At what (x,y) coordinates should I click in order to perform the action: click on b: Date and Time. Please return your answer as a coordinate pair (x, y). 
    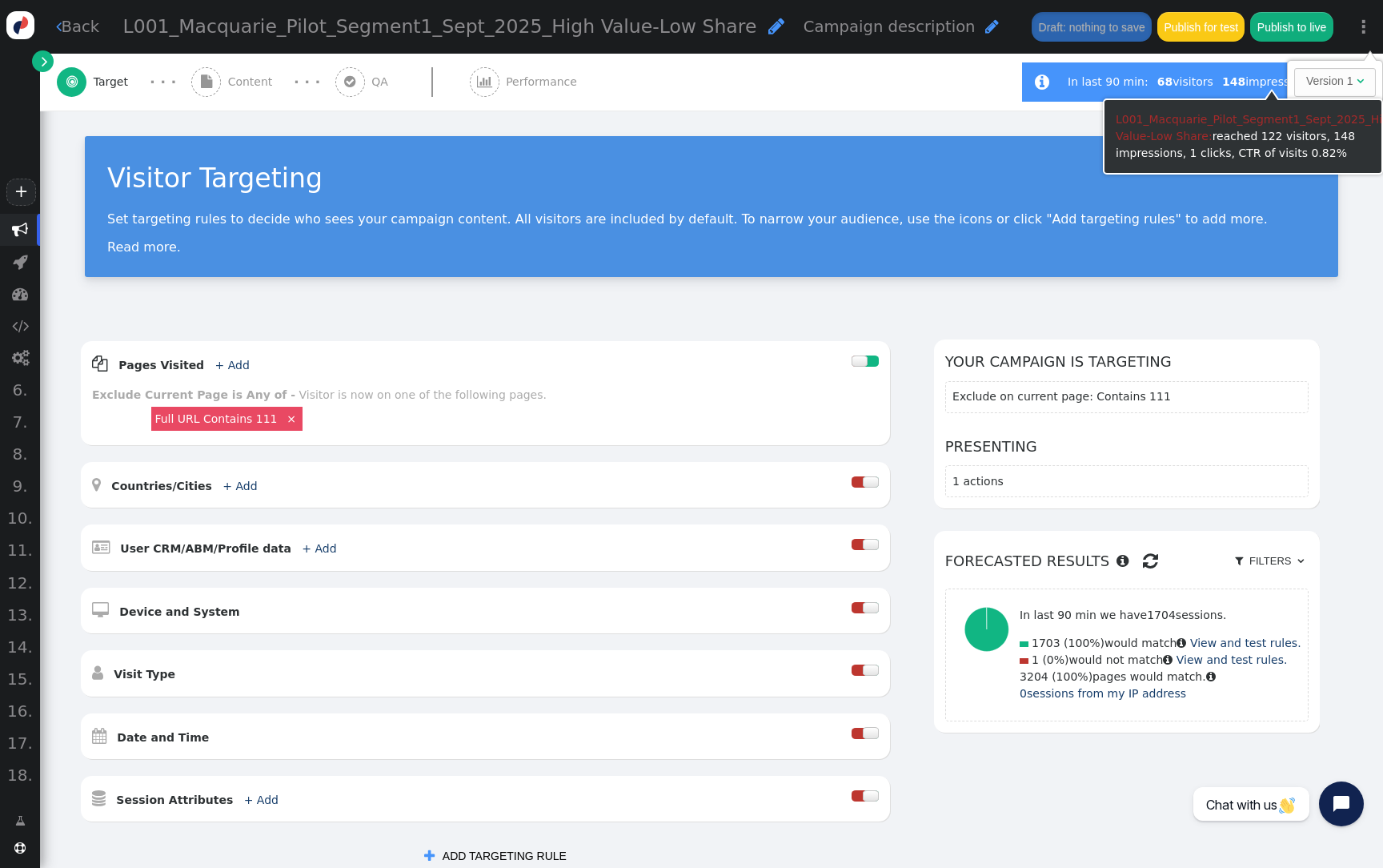
    Looking at the image, I should click on (163, 737).